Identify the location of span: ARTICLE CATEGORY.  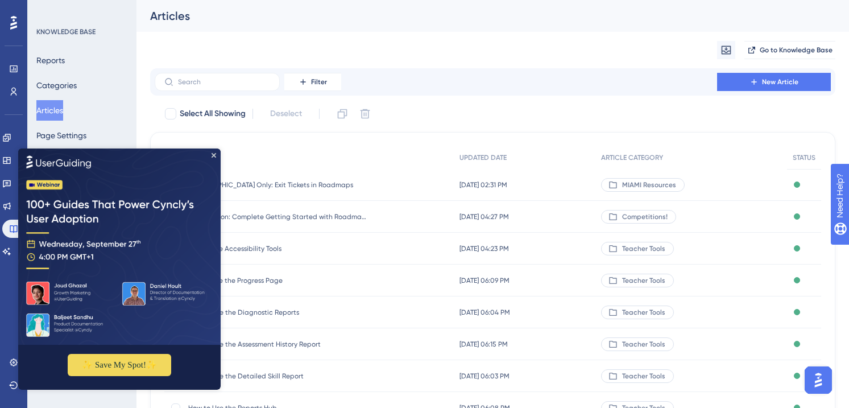
(632, 158).